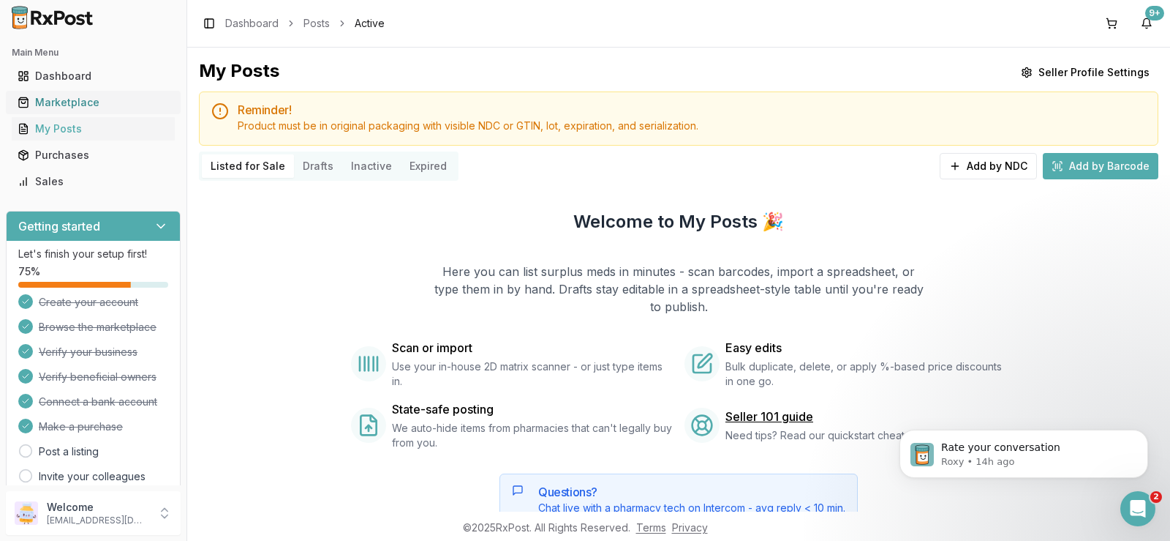  Describe the element at coordinates (26, 513) in the screenshot. I see `img: User avatar` at that location.